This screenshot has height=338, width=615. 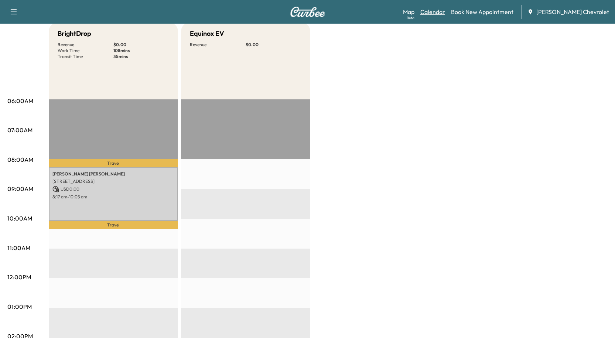 I want to click on a: Book New Appointment, so click(x=482, y=12).